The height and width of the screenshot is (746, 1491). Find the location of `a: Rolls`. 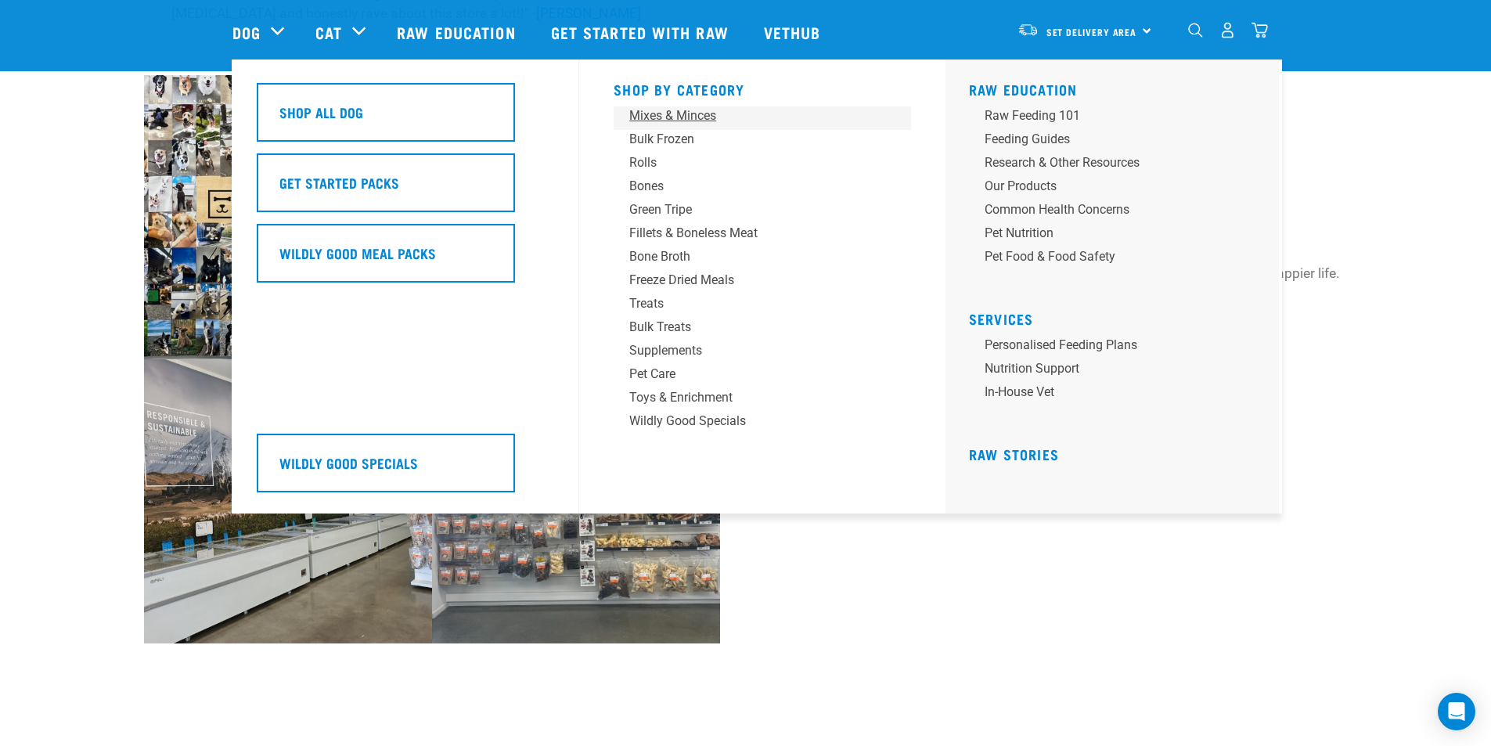

a: Rolls is located at coordinates (762, 165).